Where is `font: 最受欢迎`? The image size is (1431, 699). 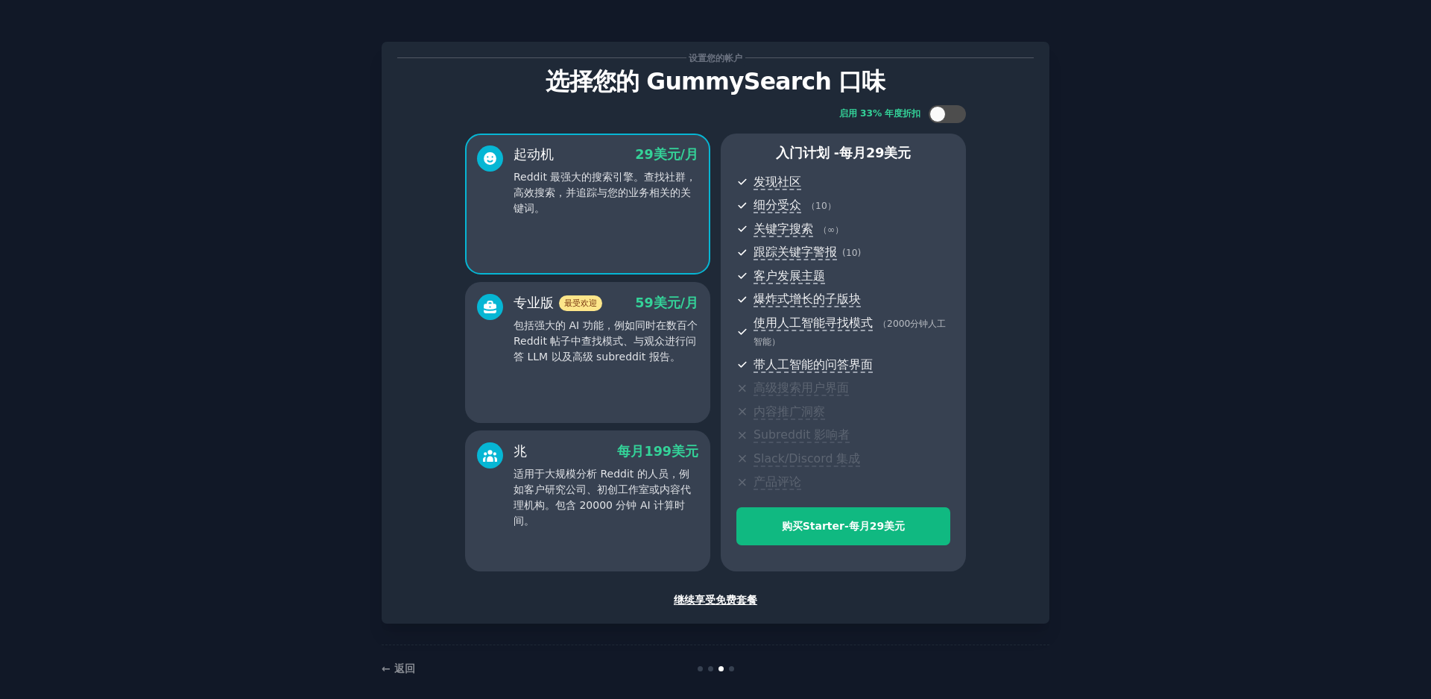 font: 最受欢迎 is located at coordinates (581, 303).